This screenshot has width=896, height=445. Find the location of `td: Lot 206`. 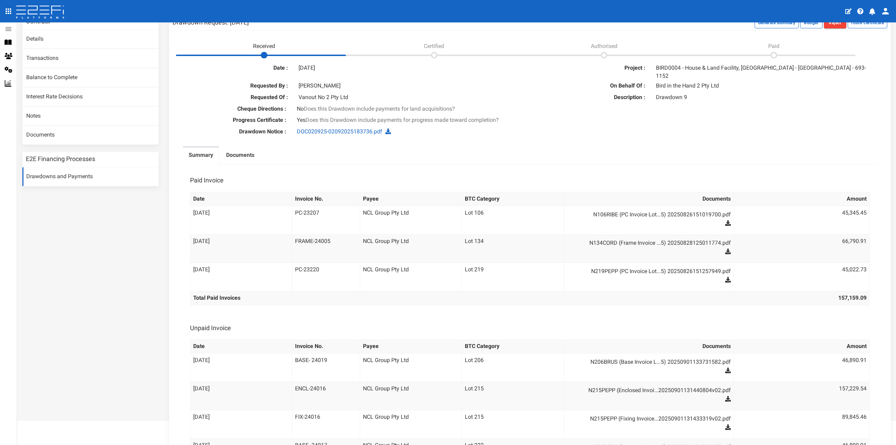

td: Lot 206 is located at coordinates (512, 367).